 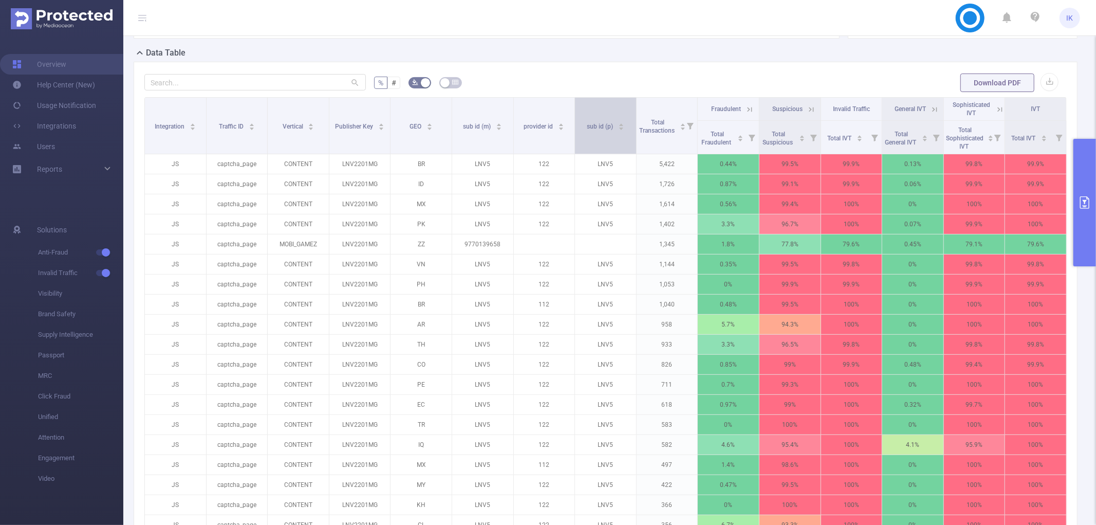 What do you see at coordinates (728, 304) in the screenshot?
I see `p: 0.48%` at bounding box center [728, 304].